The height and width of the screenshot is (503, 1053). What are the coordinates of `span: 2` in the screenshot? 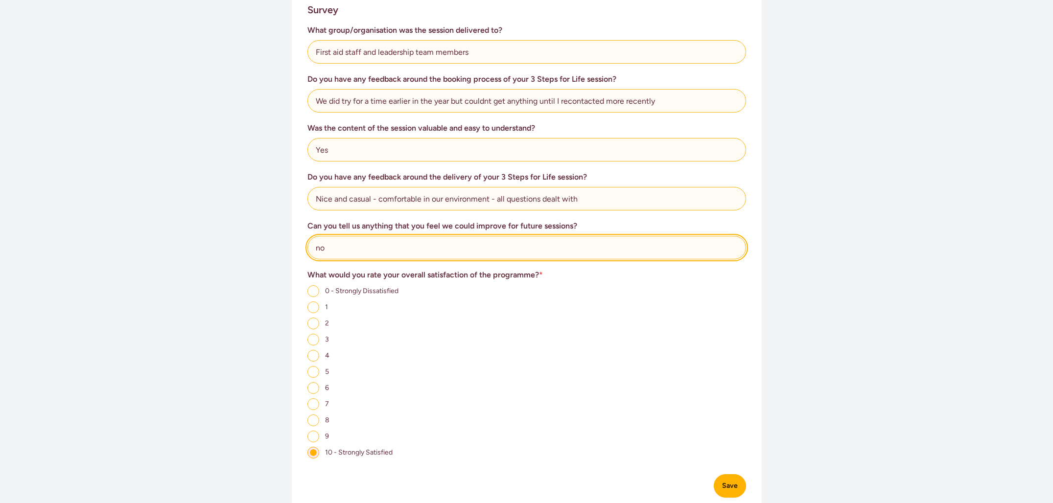 It's located at (327, 323).